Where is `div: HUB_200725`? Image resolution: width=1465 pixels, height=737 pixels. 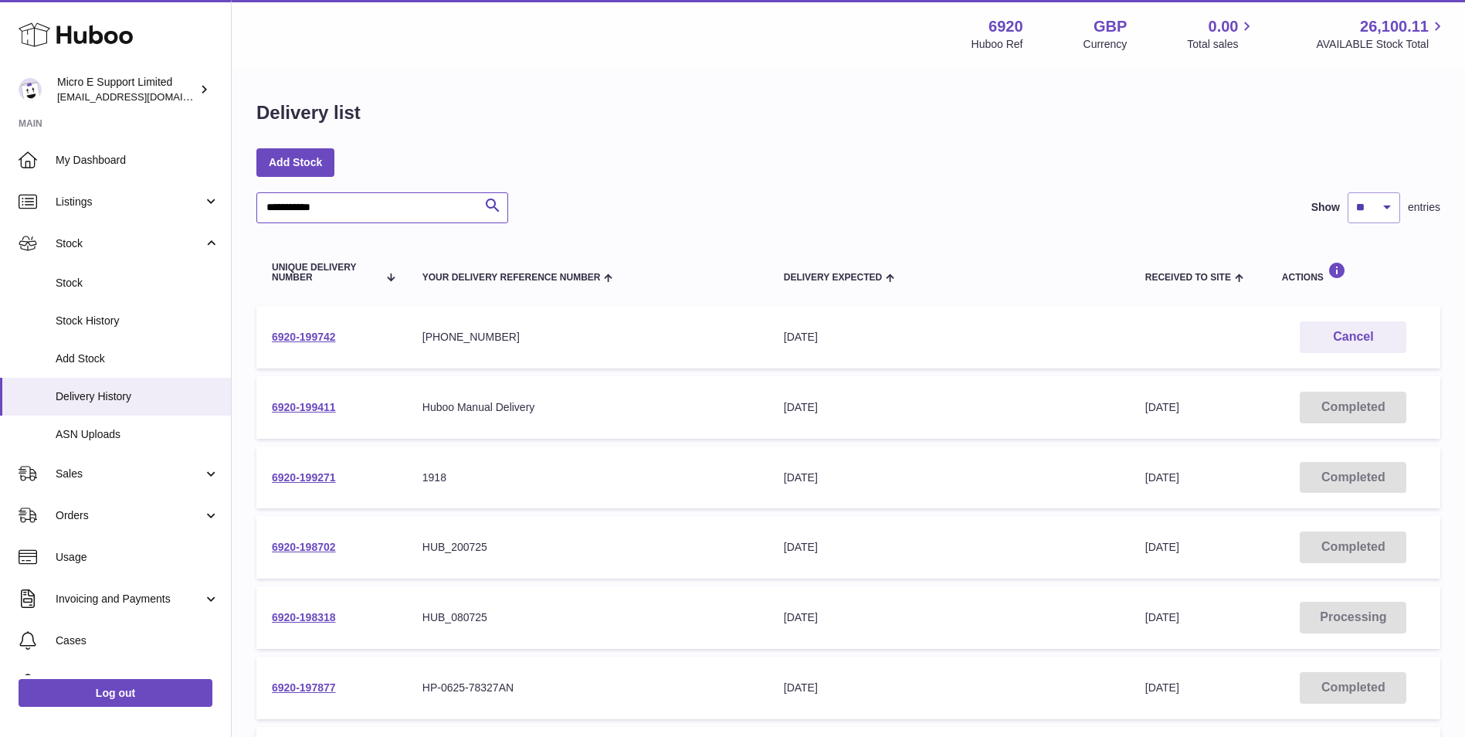
div: HUB_200725 is located at coordinates (588, 547).